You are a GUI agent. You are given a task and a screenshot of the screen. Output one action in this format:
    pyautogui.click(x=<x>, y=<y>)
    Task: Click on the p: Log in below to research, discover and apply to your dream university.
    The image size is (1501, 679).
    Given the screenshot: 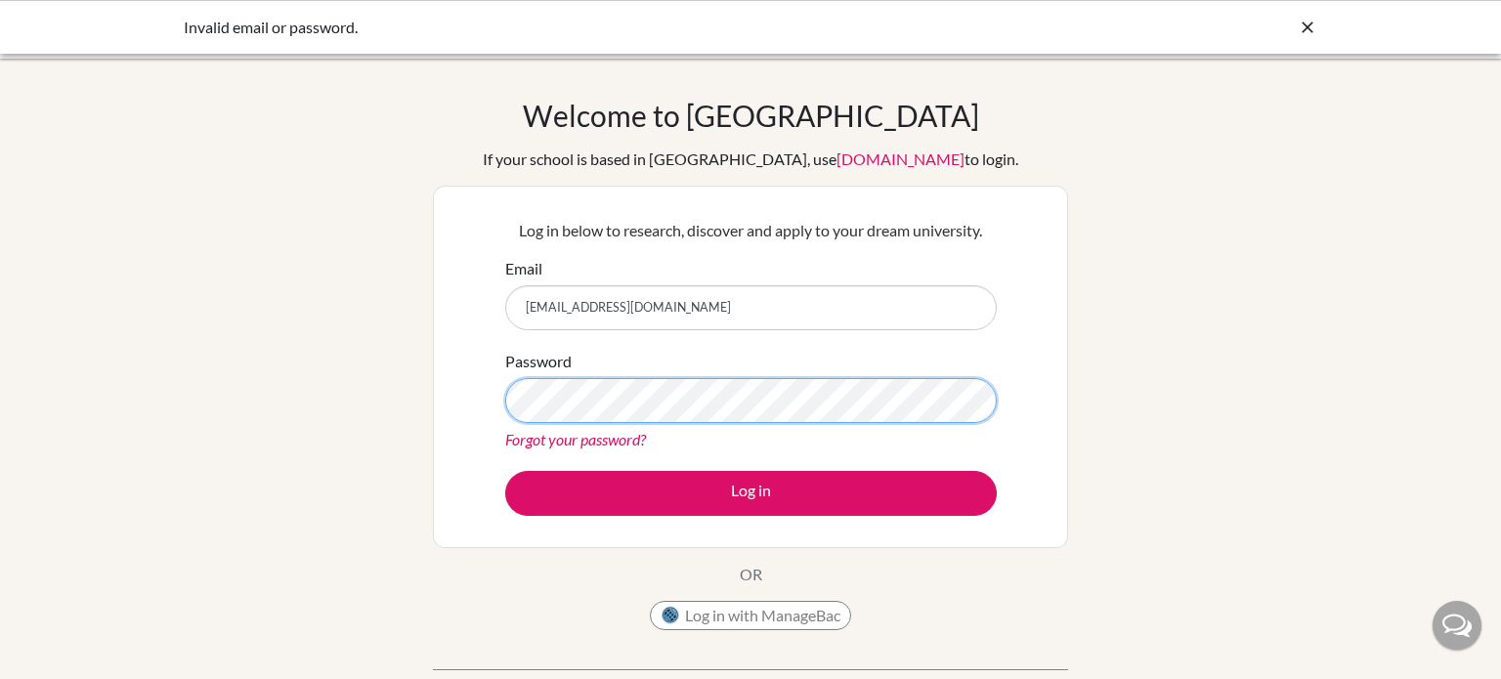 What is the action you would take?
    pyautogui.click(x=750, y=231)
    